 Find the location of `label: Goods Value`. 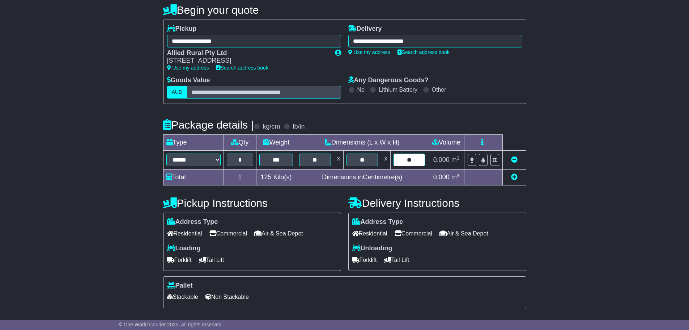

label: Goods Value is located at coordinates (189, 80).